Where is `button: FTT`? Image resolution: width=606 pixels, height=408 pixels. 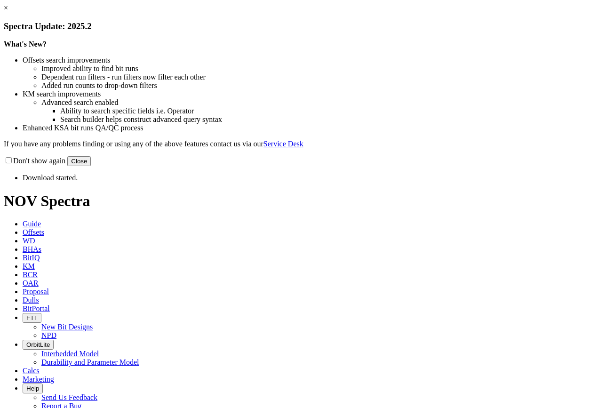
button: FTT is located at coordinates (32, 318).